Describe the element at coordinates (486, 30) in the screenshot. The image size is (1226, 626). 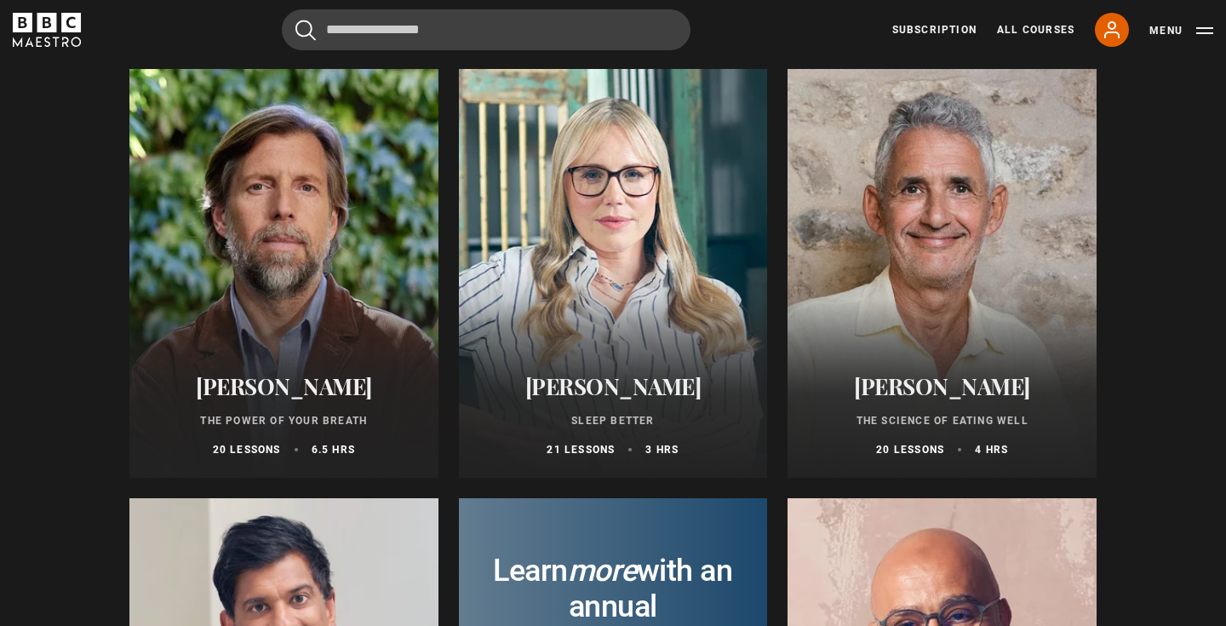
I see `input: Search` at that location.